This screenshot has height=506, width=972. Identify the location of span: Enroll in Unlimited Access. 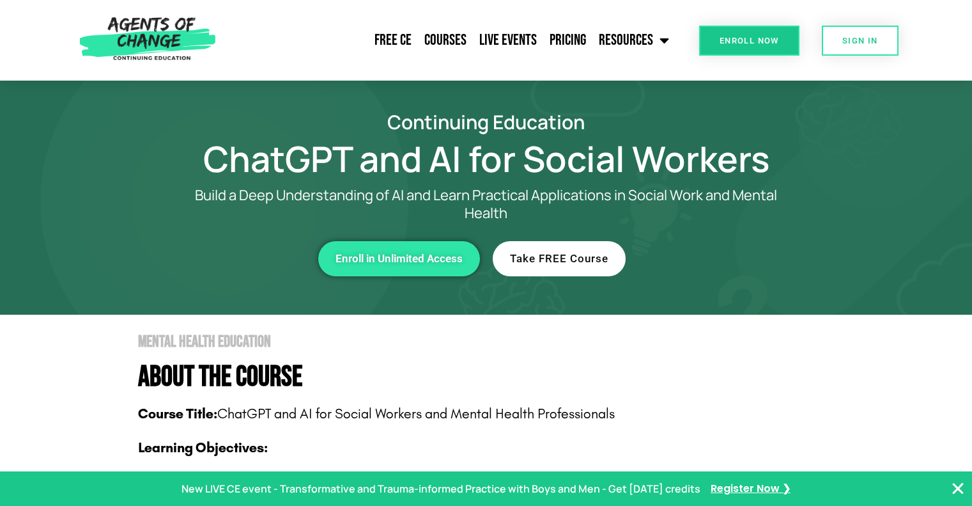
(399, 258).